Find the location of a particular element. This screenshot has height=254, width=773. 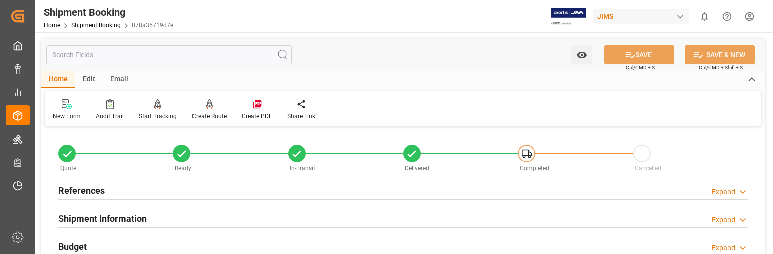

h2: Budget is located at coordinates (72, 246).